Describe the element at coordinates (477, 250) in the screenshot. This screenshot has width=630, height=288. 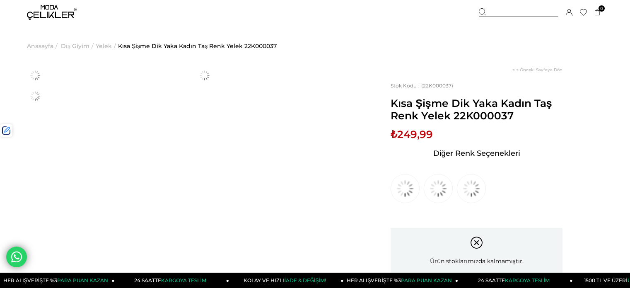
I see `div: Ürün stoklarımızda kalmamıştır.` at that location.